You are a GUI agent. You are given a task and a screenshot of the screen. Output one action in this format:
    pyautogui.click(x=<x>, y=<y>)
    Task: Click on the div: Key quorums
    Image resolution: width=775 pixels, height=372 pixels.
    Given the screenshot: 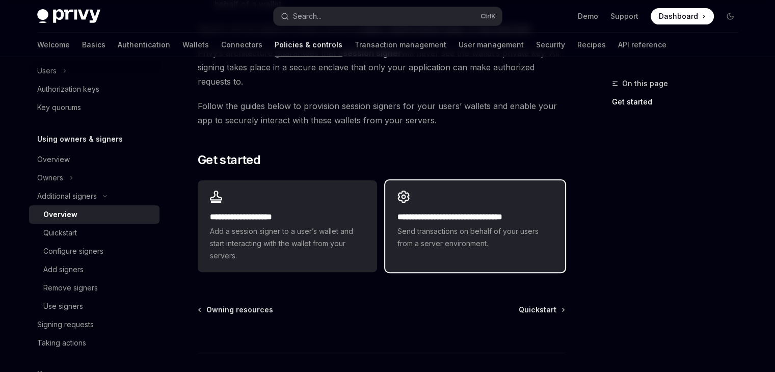 What is the action you would take?
    pyautogui.click(x=59, y=108)
    